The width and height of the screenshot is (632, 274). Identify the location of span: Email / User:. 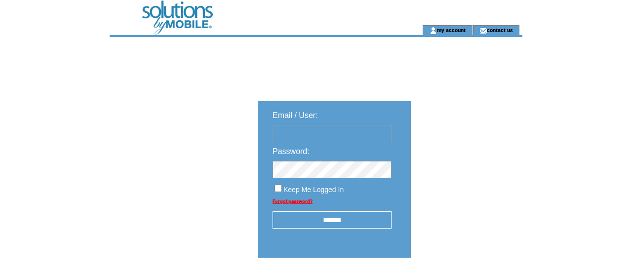
(295, 115).